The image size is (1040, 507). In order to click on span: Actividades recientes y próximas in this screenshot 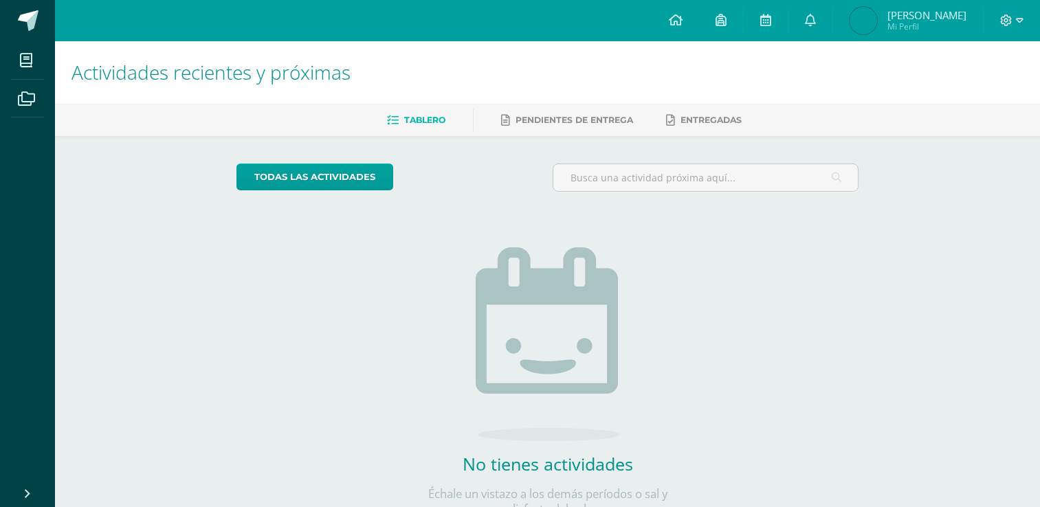, I will do `click(211, 72)`.